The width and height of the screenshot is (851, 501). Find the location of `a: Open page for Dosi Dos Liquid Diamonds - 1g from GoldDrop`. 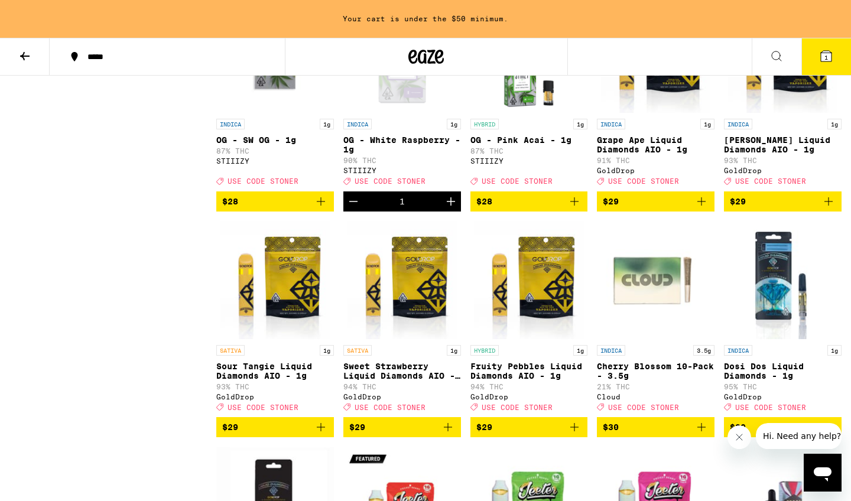

a: Open page for Dosi Dos Liquid Diamonds - 1g from GoldDrop is located at coordinates (782, 319).